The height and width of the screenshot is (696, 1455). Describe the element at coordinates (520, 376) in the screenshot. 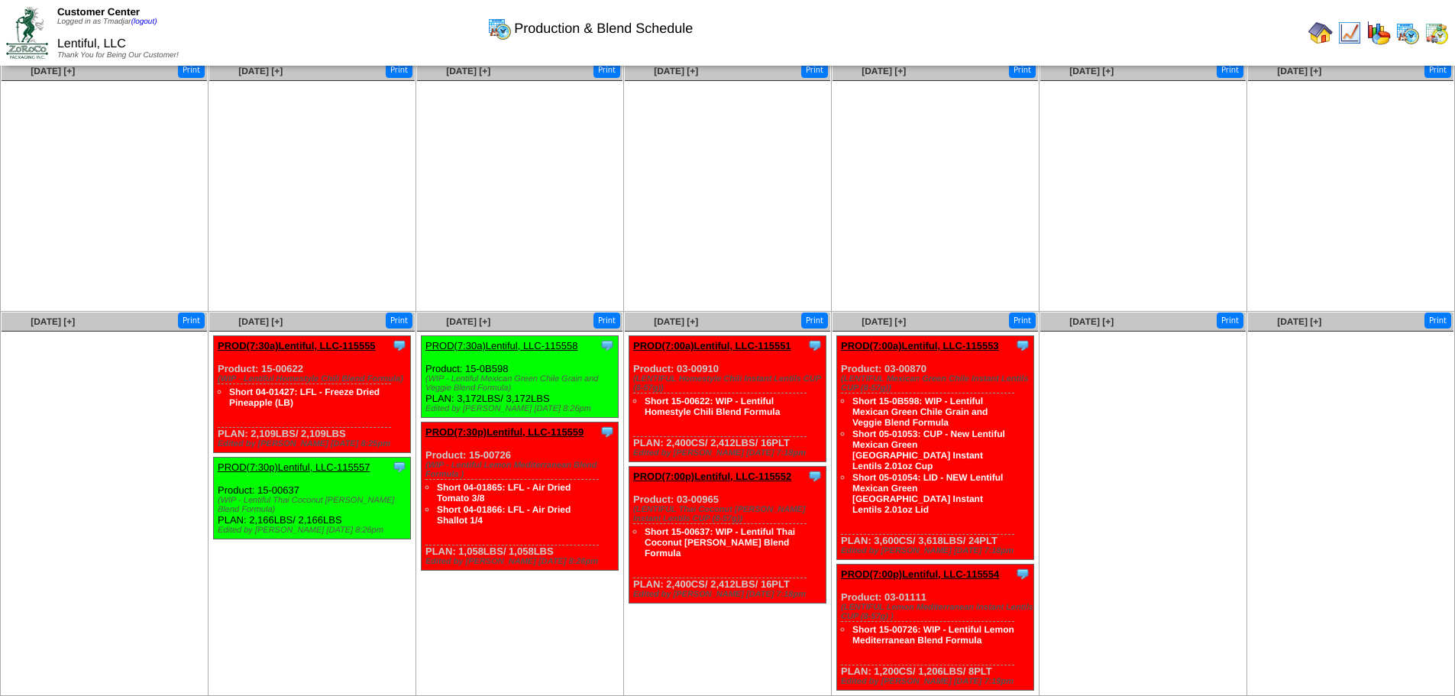

I see `div: Product: 15-0B598 PLAN: 3,172LBS / 3,172LBS` at that location.